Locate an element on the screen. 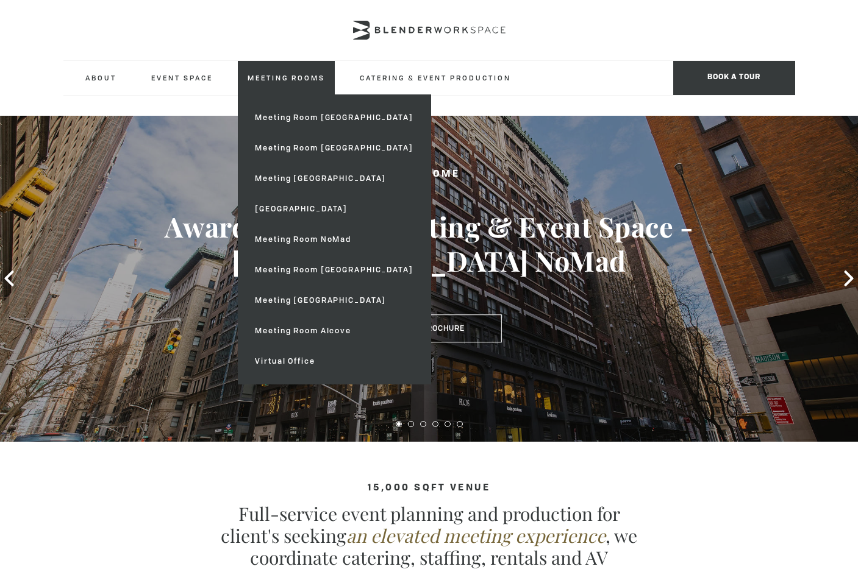 The image size is (858, 569). span: Book a tour is located at coordinates (734, 78).